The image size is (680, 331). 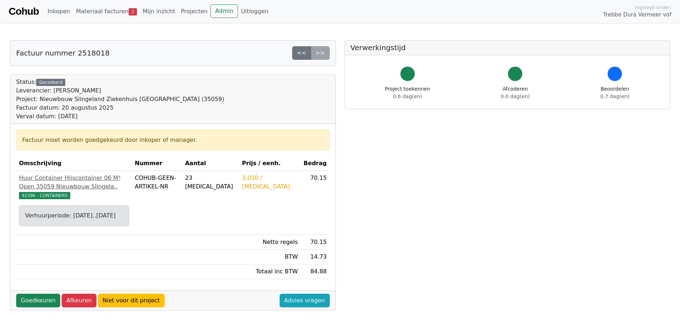 What do you see at coordinates (173, 140) in the screenshot?
I see `div: Factuur moet worden goedgekeurd door inkoper of manager.` at bounding box center [173, 140].